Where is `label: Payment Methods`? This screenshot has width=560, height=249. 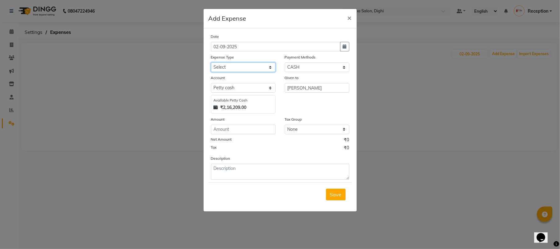
label: Payment Methods is located at coordinates (300, 57).